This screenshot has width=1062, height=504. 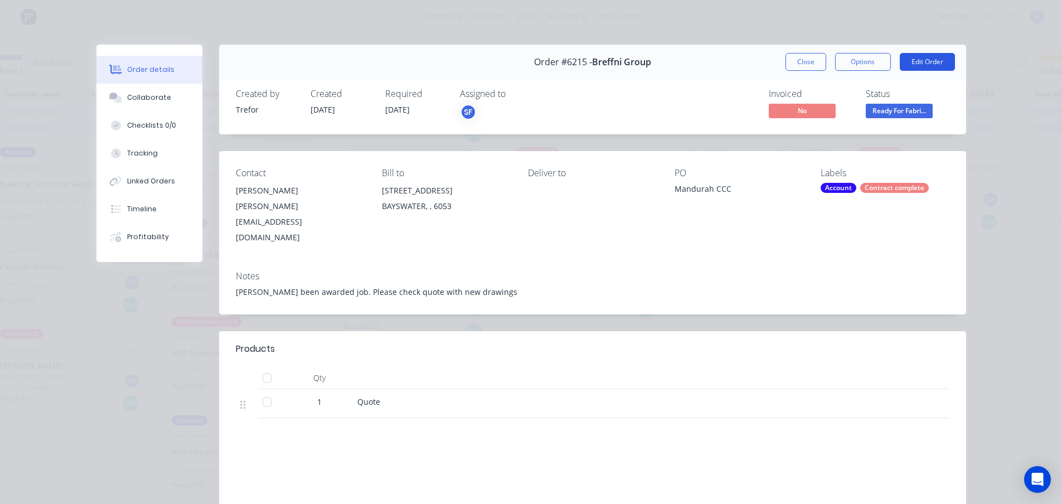 What do you see at coordinates (899, 112) in the screenshot?
I see `button: Ready For Fabri...` at bounding box center [899, 112].